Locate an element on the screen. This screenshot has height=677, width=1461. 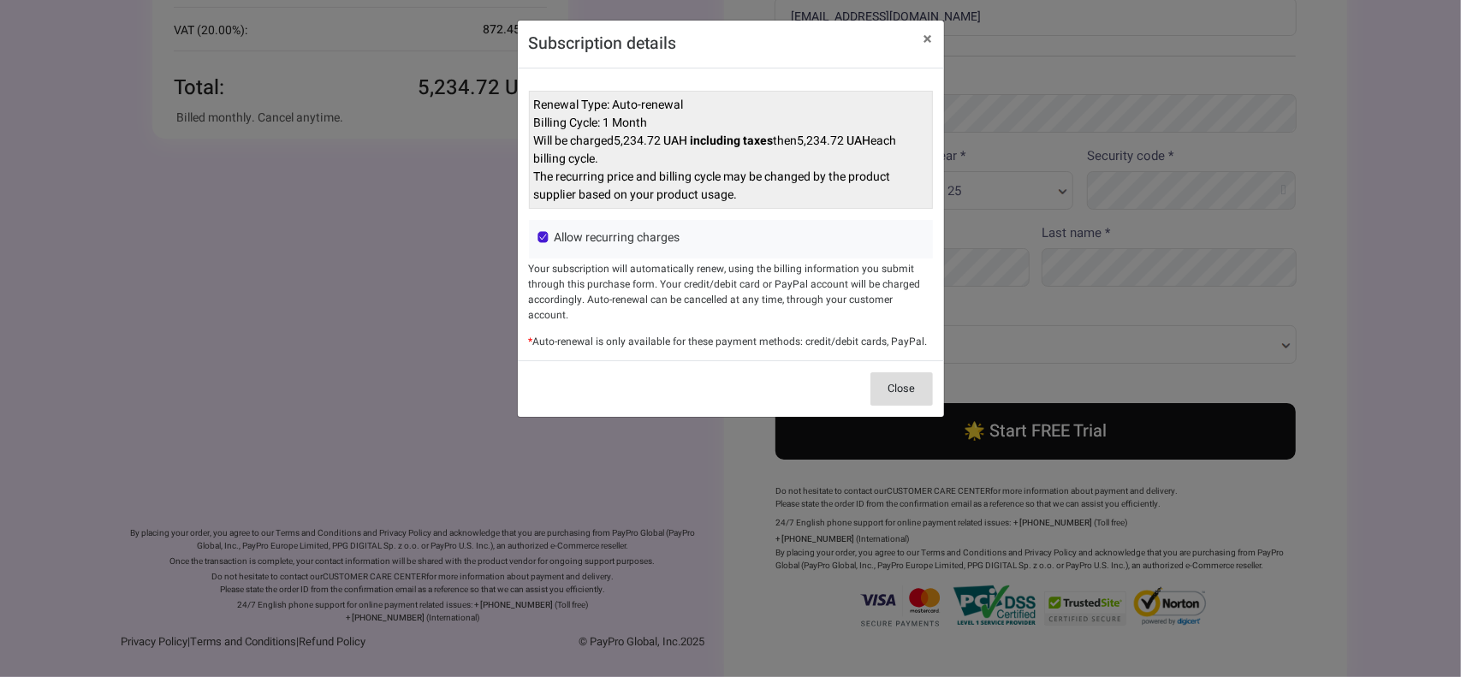
label: Allow recurring charges is located at coordinates (608, 237).